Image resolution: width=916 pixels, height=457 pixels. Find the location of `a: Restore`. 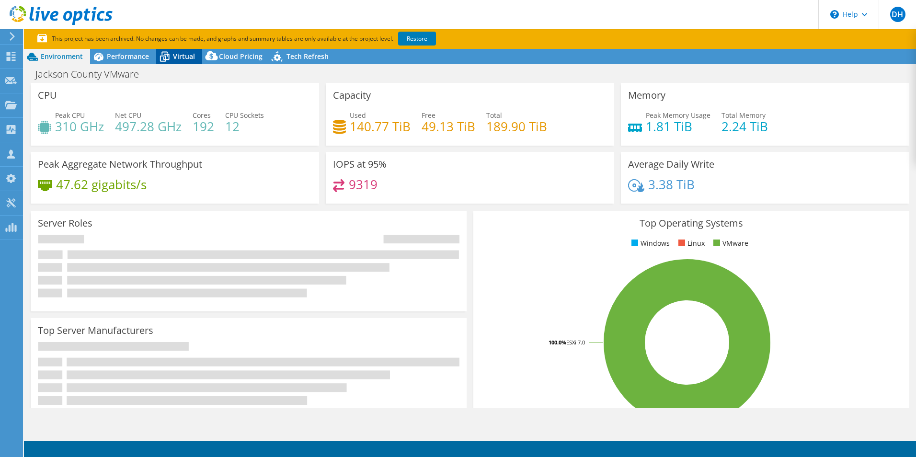

a: Restore is located at coordinates (417, 38).